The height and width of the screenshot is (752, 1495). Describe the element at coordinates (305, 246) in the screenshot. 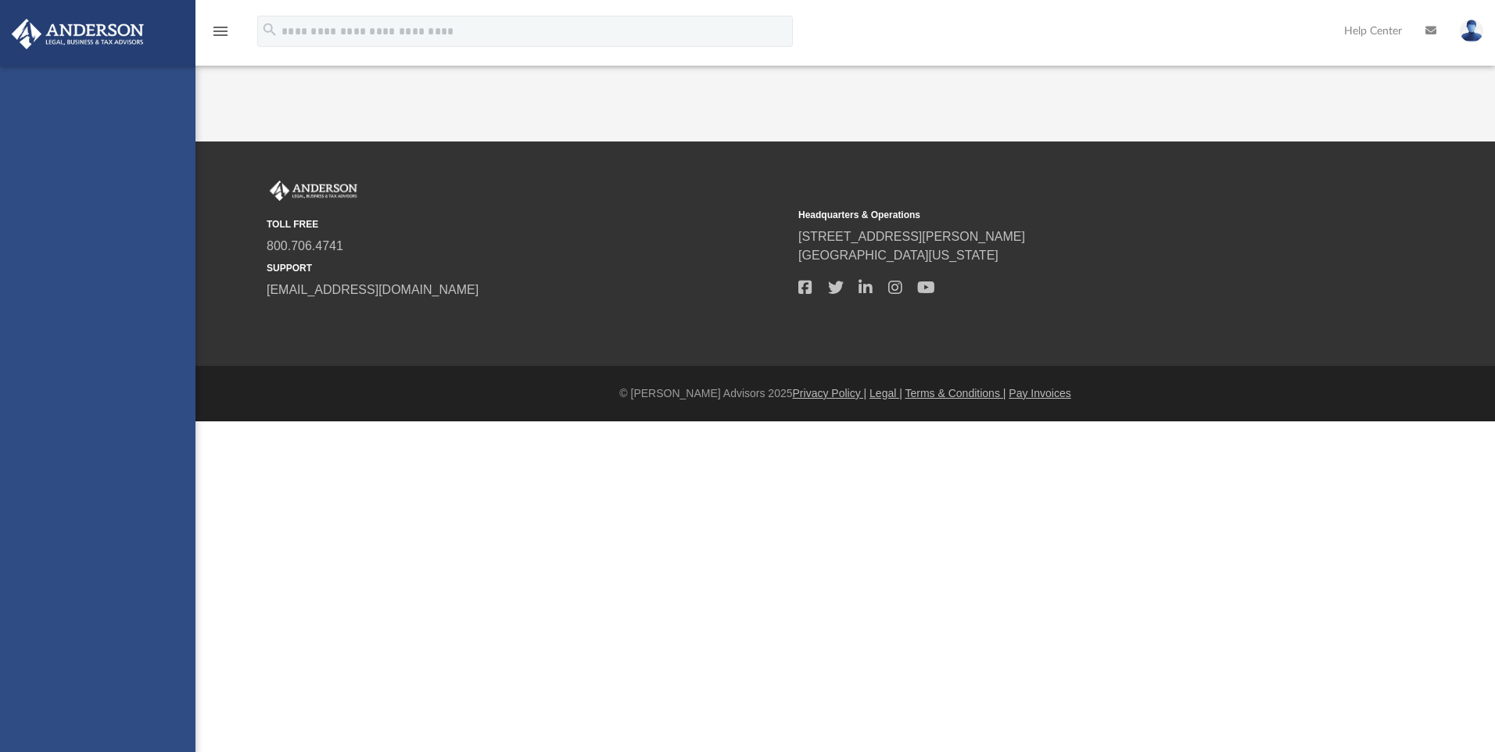

I see `a: 800.706.4741` at that location.